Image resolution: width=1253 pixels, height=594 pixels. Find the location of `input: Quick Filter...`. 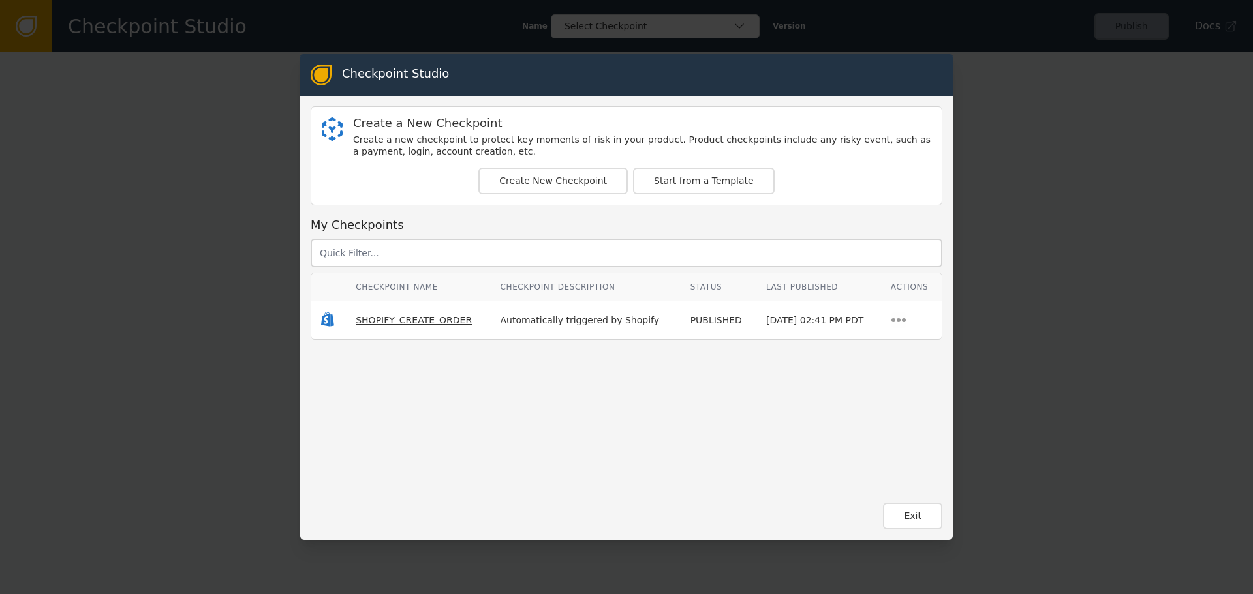

input: Quick Filter... is located at coordinates (626, 253).